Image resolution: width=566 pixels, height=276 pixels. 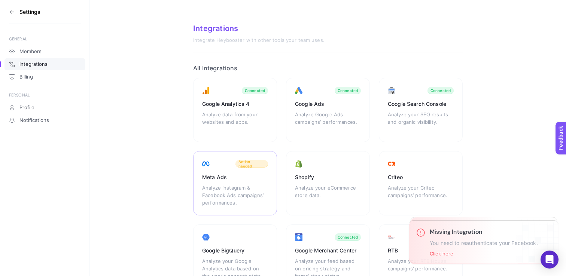 What do you see at coordinates (235, 251) in the screenshot?
I see `div: Google BigQuery` at bounding box center [235, 251].